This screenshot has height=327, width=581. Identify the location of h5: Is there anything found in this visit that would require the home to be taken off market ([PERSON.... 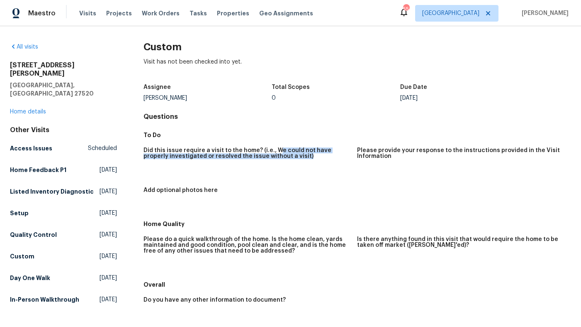
(461, 242).